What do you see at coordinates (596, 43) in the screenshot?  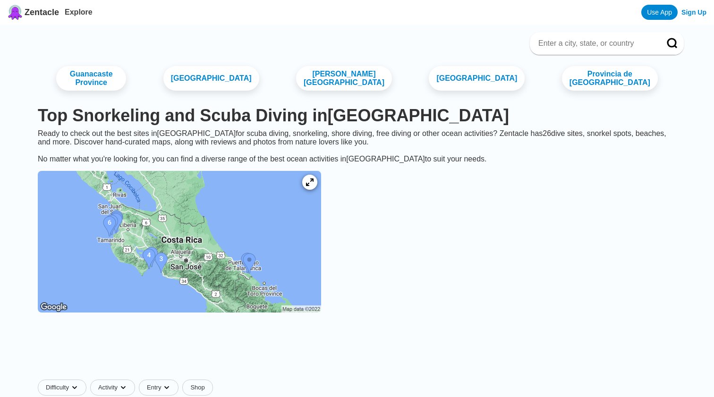 I see `input: Enter a city, state, or country` at bounding box center [596, 43].